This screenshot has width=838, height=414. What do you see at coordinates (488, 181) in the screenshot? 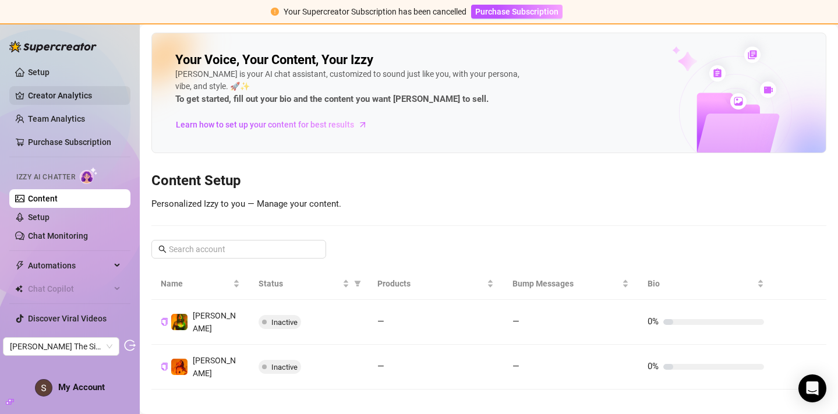
I see `h3: Content Setup` at bounding box center [488, 181].